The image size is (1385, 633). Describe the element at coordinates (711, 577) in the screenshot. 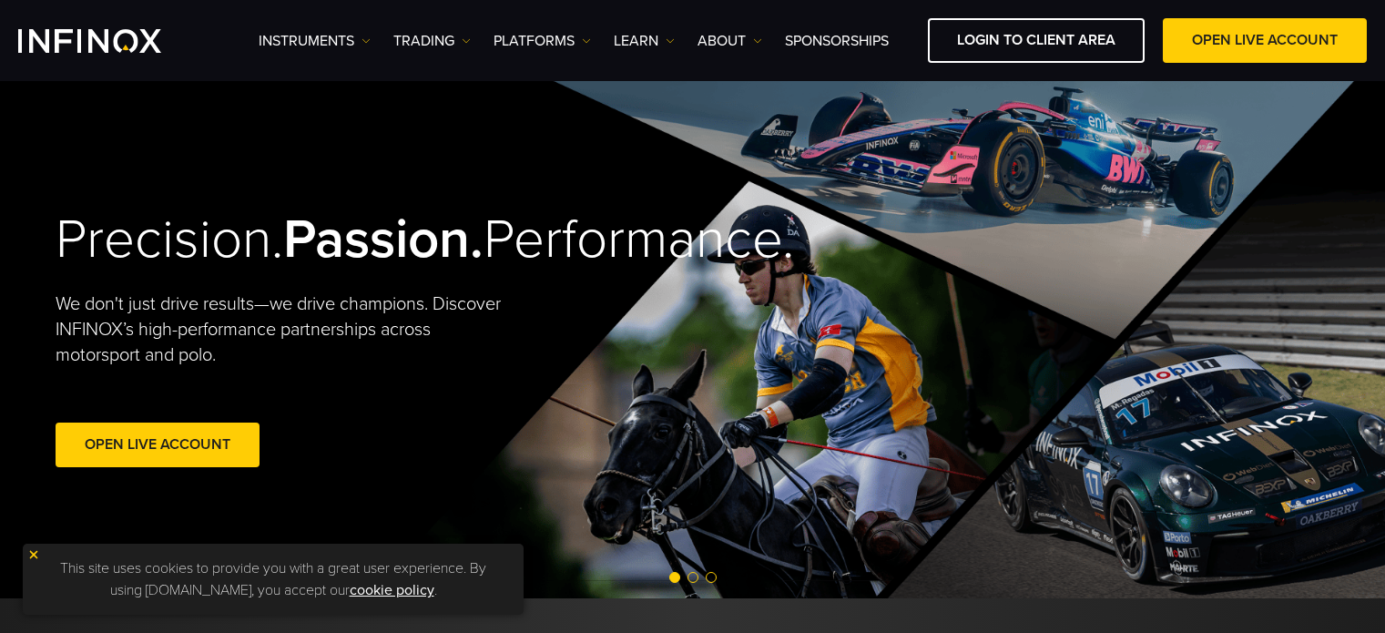

I see `span: Go to slide 3` at that location.